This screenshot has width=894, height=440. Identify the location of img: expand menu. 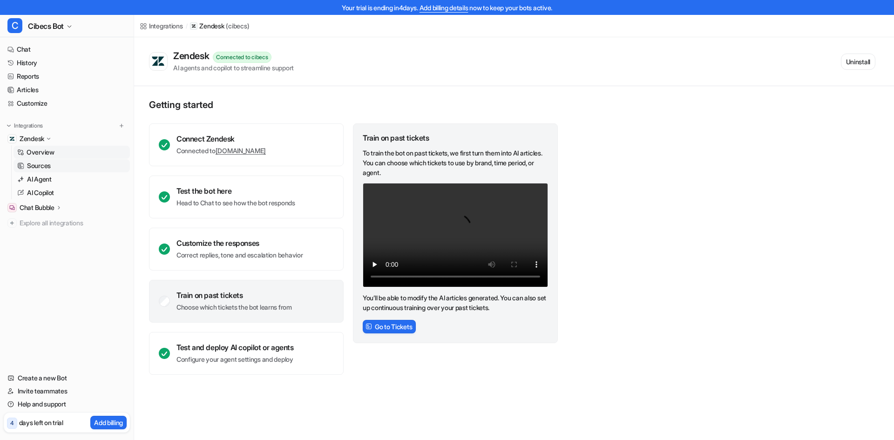
(9, 126).